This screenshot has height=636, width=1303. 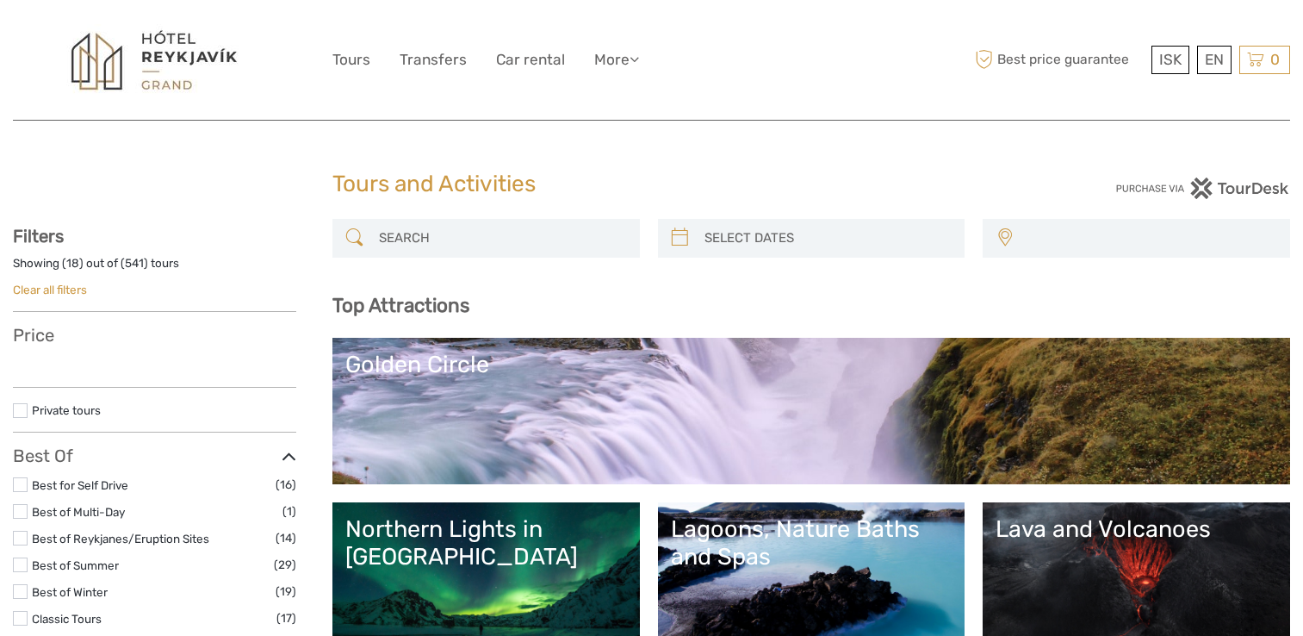 What do you see at coordinates (72, 263) in the screenshot?
I see `label: 18` at bounding box center [72, 263].